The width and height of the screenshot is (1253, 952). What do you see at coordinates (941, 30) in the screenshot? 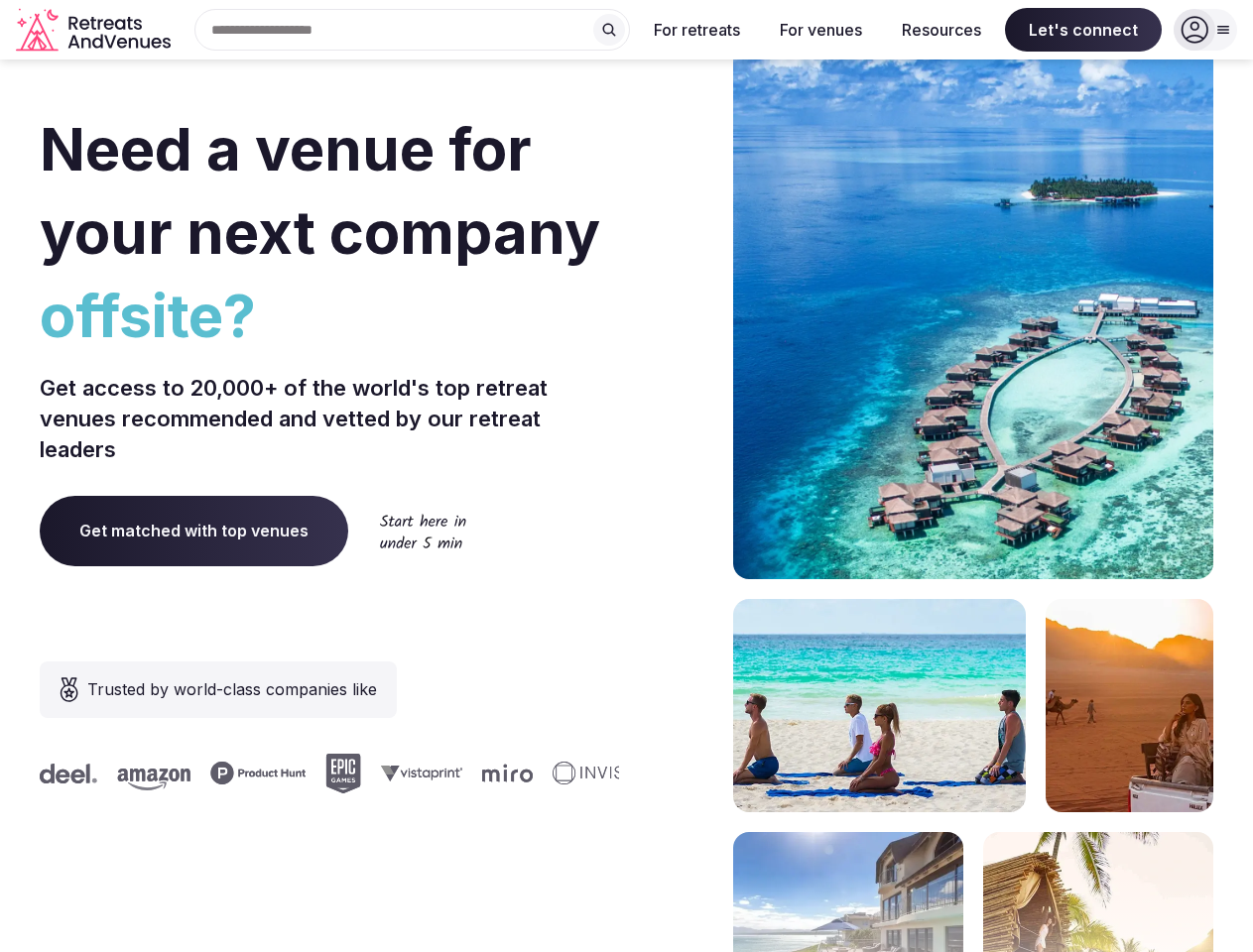
I see `button: Resources` at bounding box center [941, 30].